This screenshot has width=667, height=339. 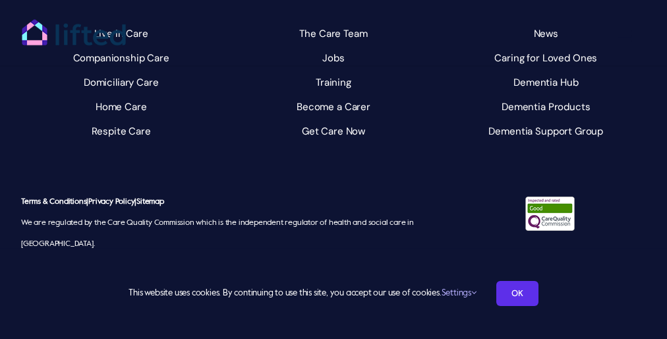 What do you see at coordinates (74, 25) in the screenshot?
I see `a: lifted-logo` at bounding box center [74, 25].